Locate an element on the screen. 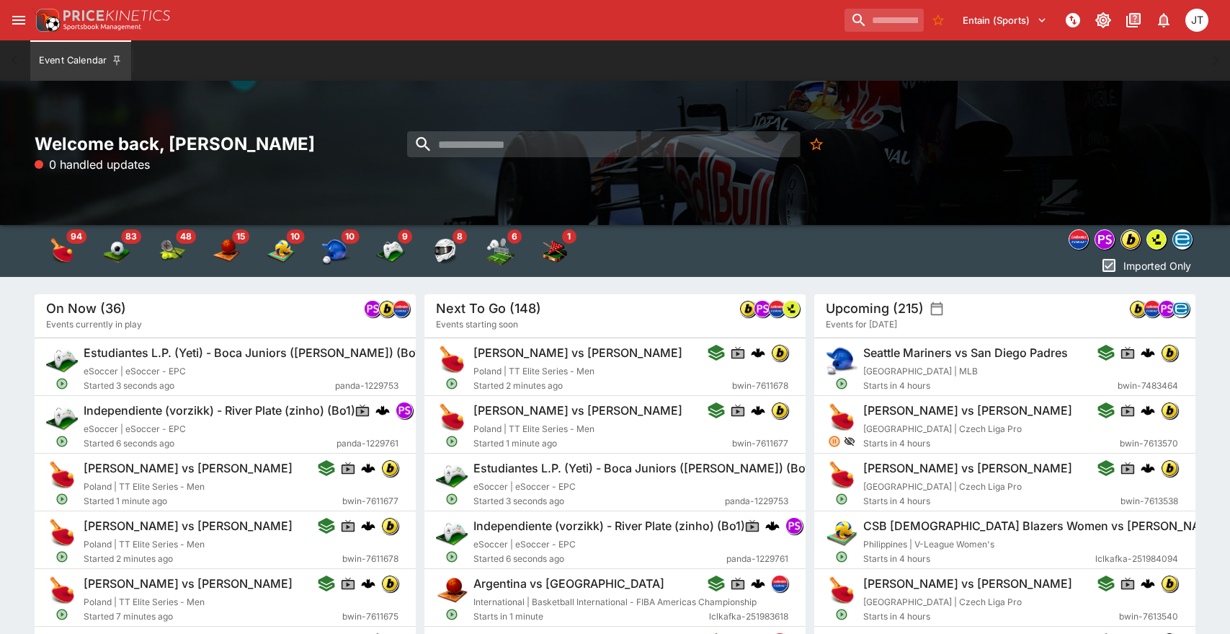 The height and width of the screenshot is (634, 1230). button: NOT Connected to PK is located at coordinates (1073, 20).